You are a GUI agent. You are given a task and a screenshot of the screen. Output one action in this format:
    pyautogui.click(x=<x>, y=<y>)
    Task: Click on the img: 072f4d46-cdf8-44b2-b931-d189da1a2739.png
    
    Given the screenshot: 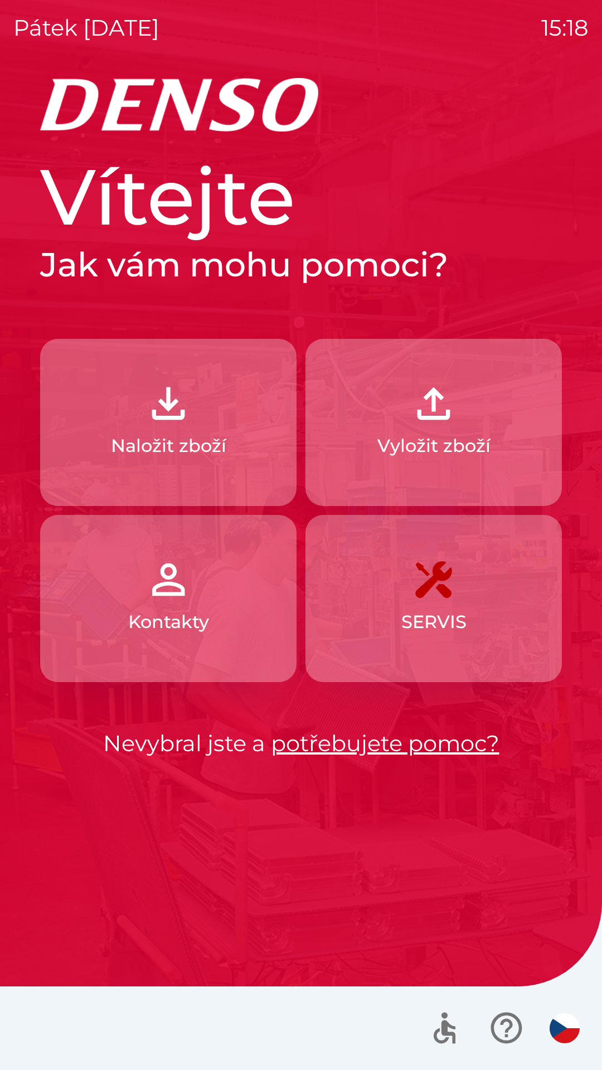 What is the action you would take?
    pyautogui.click(x=168, y=580)
    